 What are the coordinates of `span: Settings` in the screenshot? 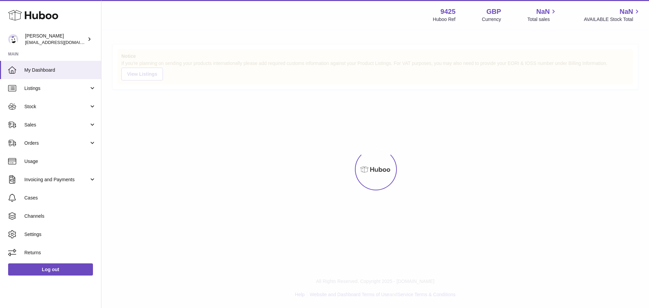 It's located at (60, 234).